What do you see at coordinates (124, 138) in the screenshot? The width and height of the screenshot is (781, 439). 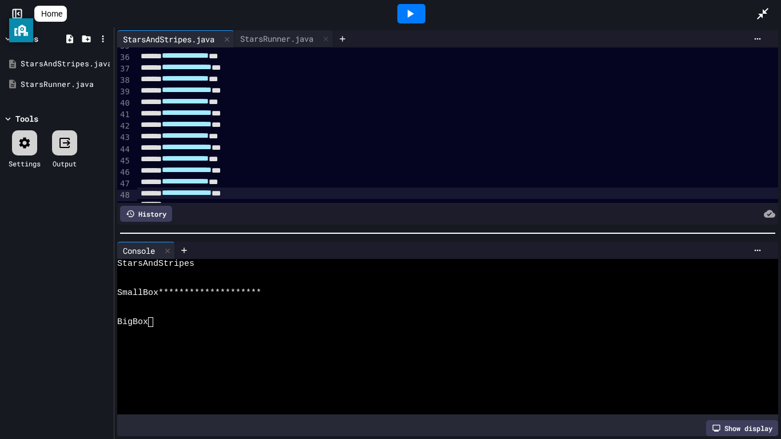 I see `div: 43` at bounding box center [124, 138].